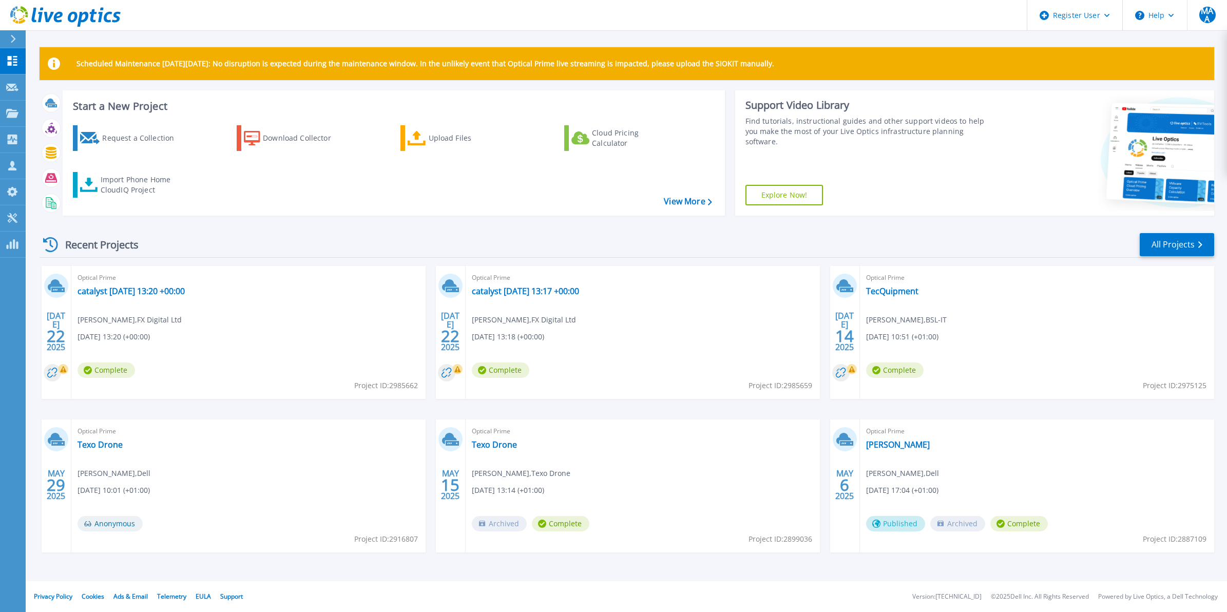 This screenshot has height=612, width=1227. What do you see at coordinates (1174, 385) in the screenshot?
I see `span: Project ID: 2975125` at bounding box center [1174, 385].